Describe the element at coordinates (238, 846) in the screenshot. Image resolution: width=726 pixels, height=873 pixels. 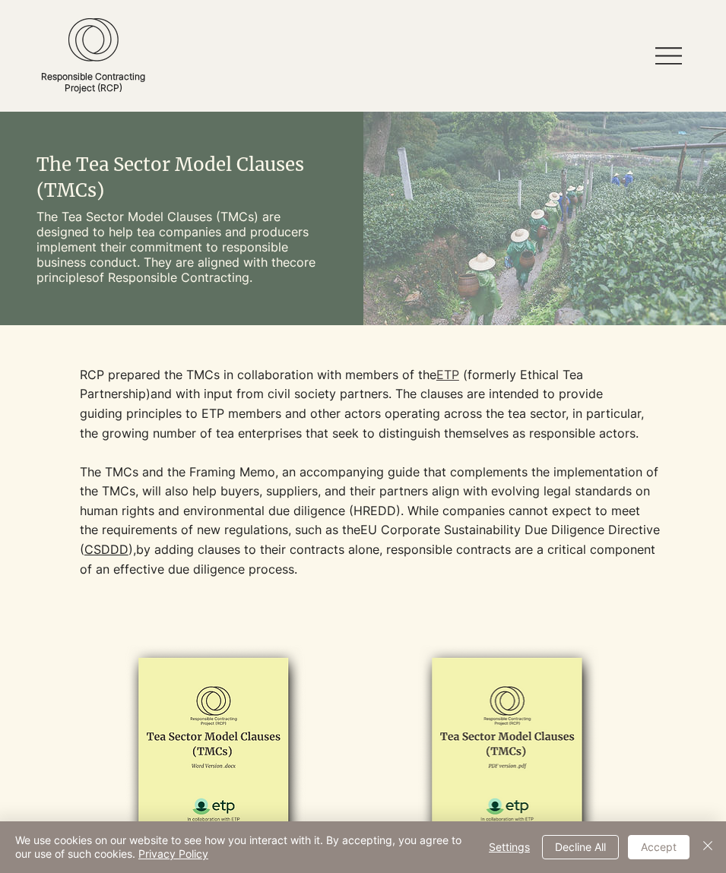
I see `span: We use cookies on our website to see how you interact with it. By accepting, you agree to our use...` at that location.